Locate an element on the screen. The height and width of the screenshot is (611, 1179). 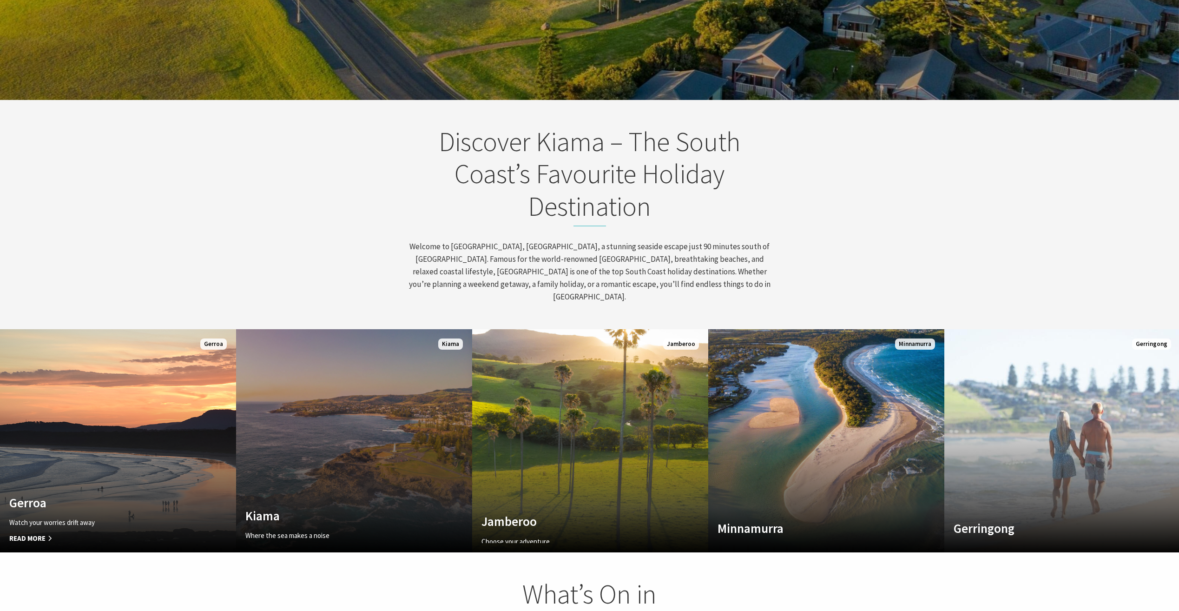
span: Jamberoo is located at coordinates (681, 344).